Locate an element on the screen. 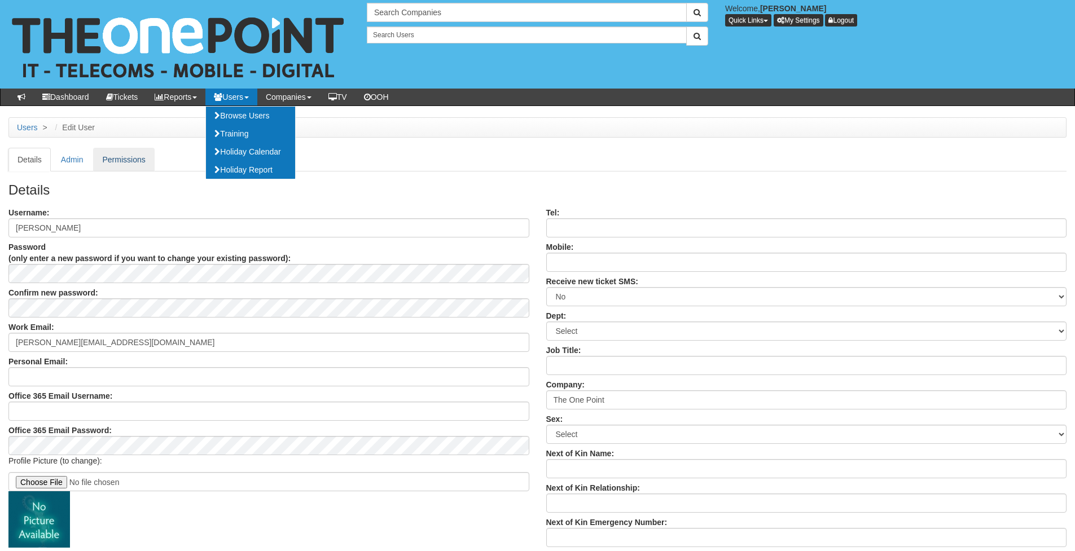 This screenshot has height=551, width=1075. h3: Details is located at coordinates (537, 190).